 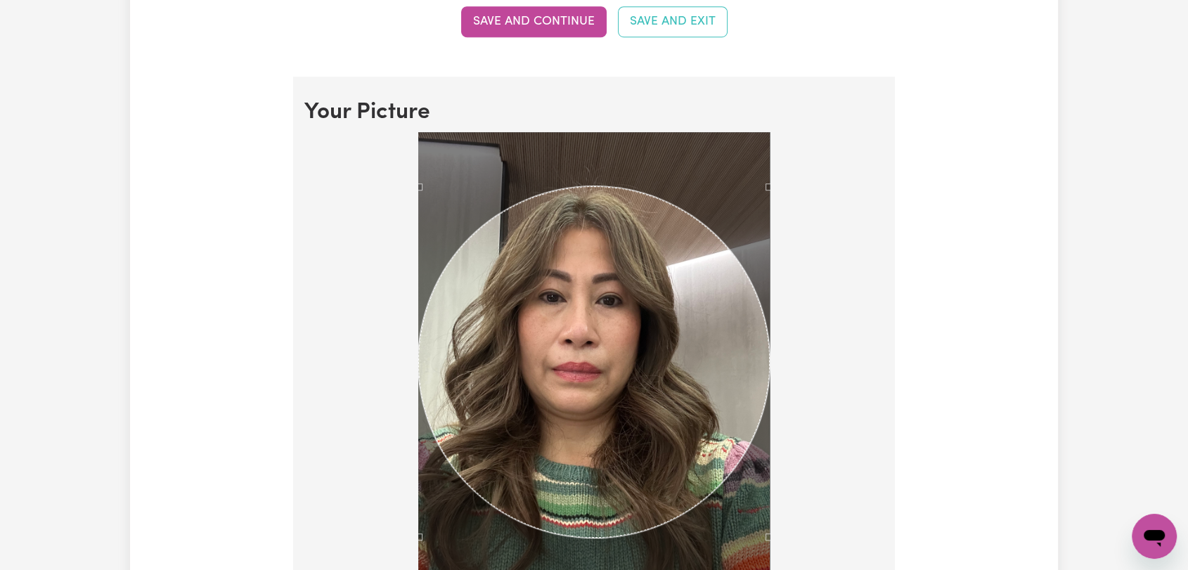 I want to click on button: Save and Exit, so click(x=673, y=22).